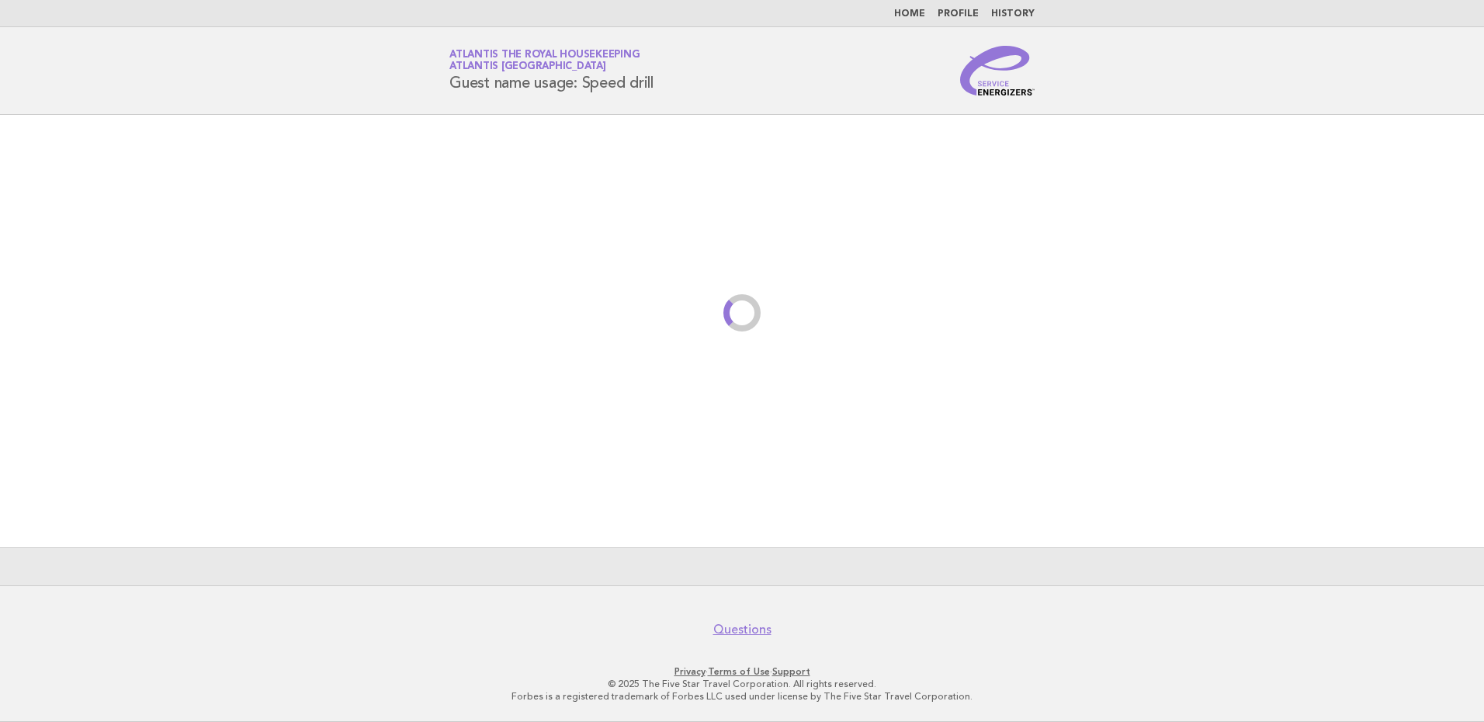  What do you see at coordinates (742, 696) in the screenshot?
I see `p: Forbes is a registered trademark of Forbes LLC used under license by The Five Star Travel Corpora...` at bounding box center [742, 696].